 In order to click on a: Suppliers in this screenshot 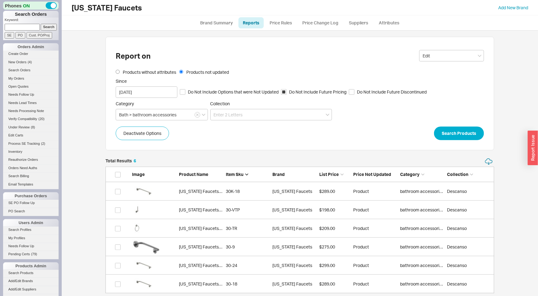, I will do `click(358, 23)`.